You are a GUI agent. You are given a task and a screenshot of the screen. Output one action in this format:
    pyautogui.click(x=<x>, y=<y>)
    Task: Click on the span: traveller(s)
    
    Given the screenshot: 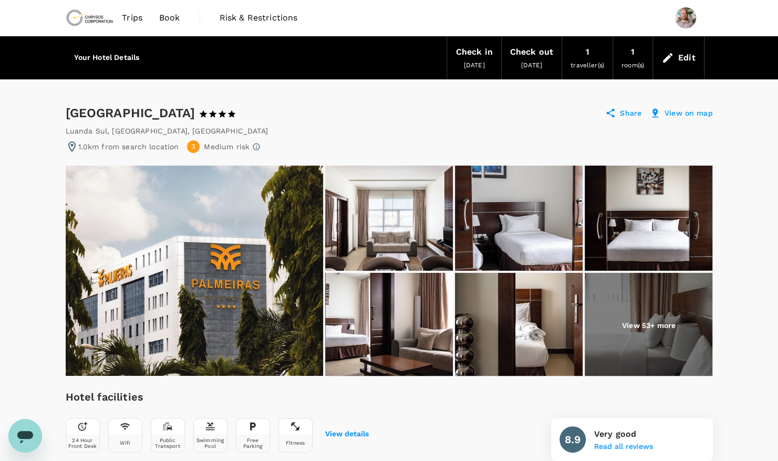 What is the action you would take?
    pyautogui.click(x=587, y=65)
    